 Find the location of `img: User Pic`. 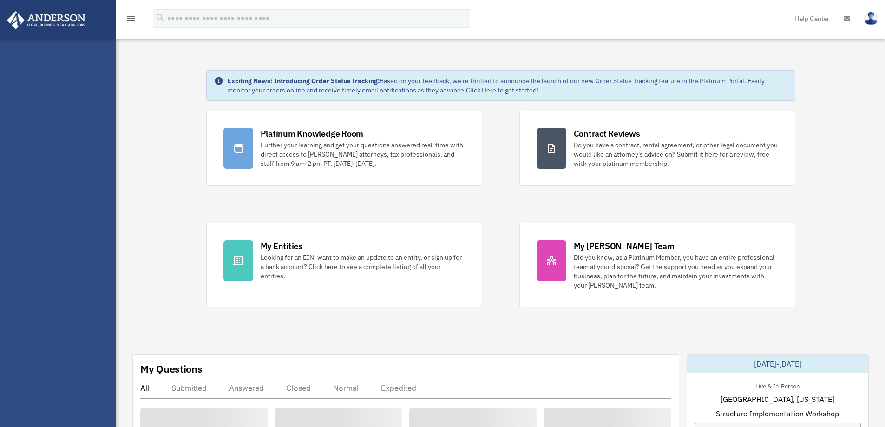

img: User Pic is located at coordinates (871, 18).